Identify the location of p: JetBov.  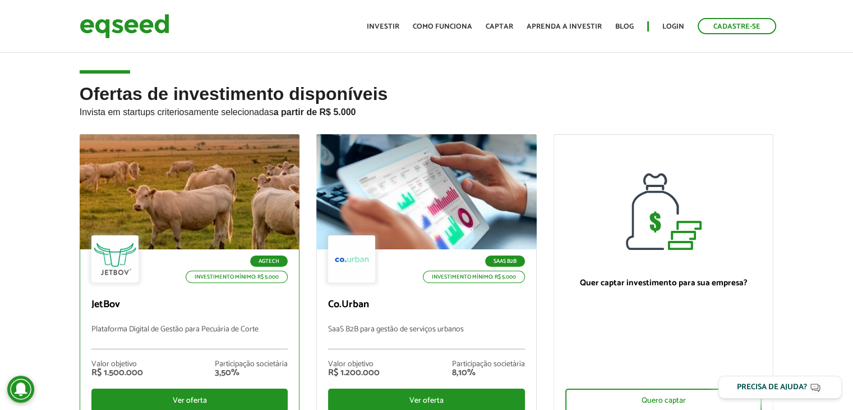
(190, 305).